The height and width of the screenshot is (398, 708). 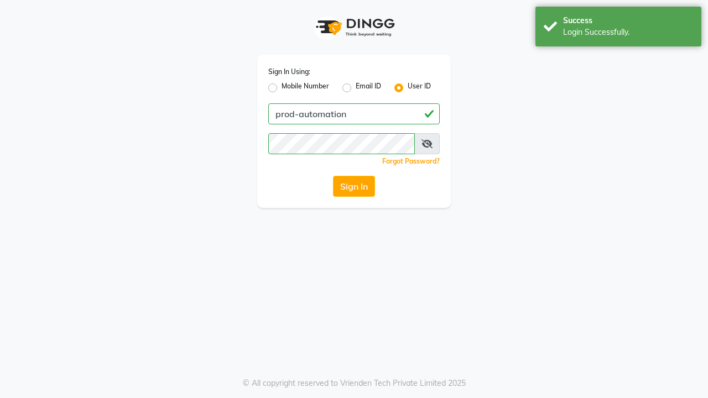 What do you see at coordinates (411, 161) in the screenshot?
I see `a: Forgot Password?` at bounding box center [411, 161].